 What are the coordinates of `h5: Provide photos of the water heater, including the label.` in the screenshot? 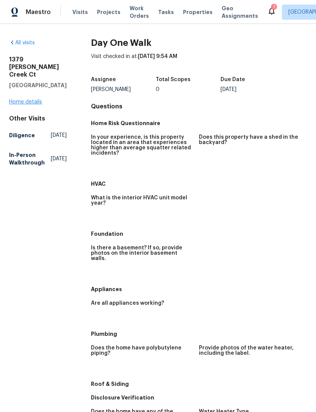 It's located at (250, 351).